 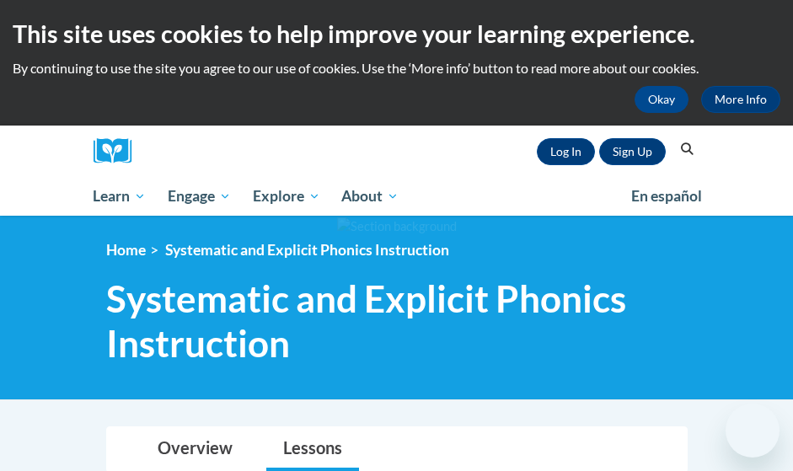 What do you see at coordinates (287, 196) in the screenshot?
I see `span: Explore` at bounding box center [287, 196].